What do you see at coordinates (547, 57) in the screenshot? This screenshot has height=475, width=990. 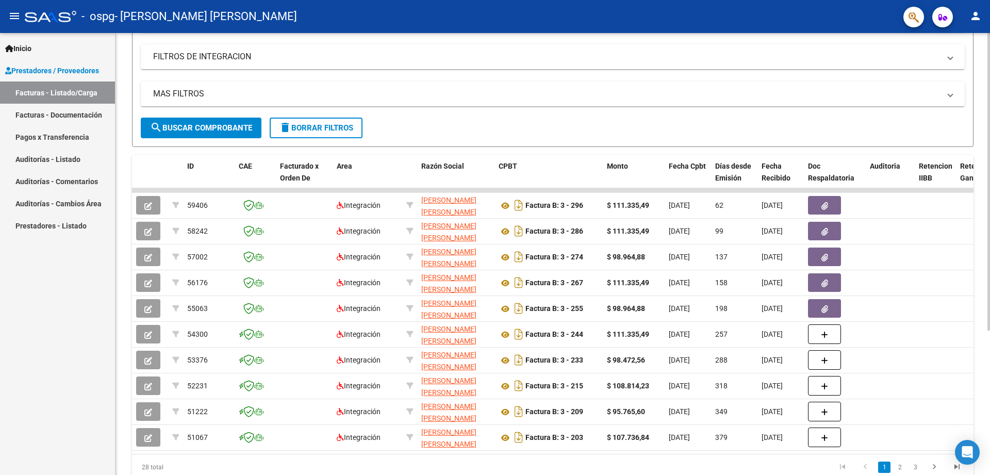 I see `mat-panel-title: FILTROS DE INTEGRACION` at bounding box center [547, 57].